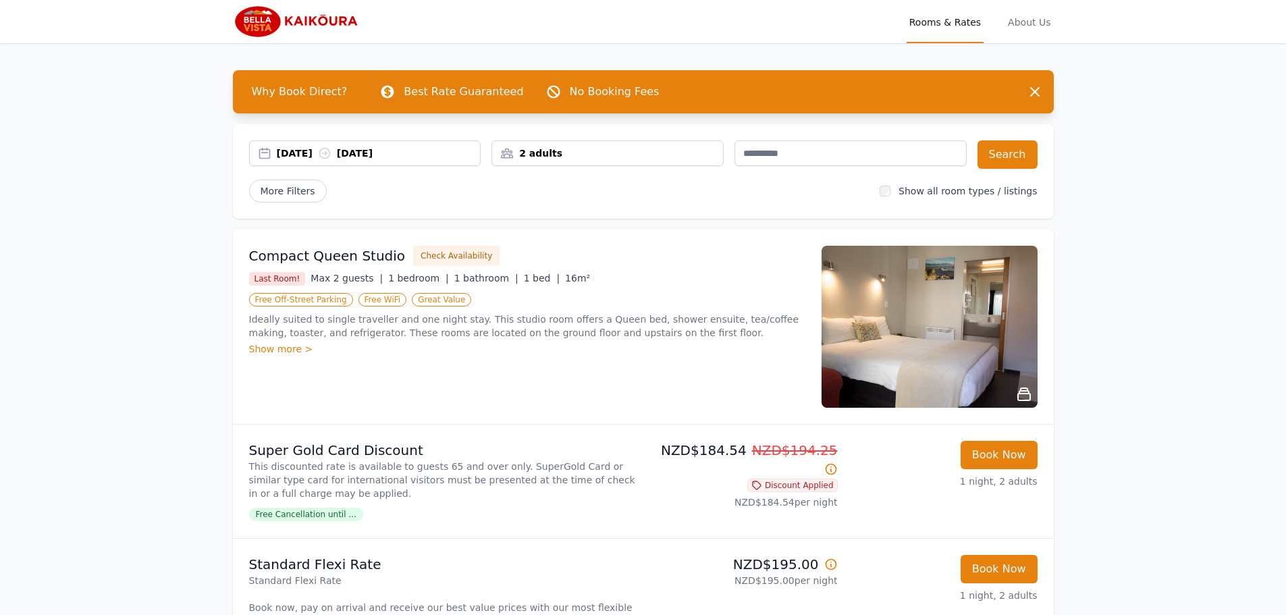 Image resolution: width=1286 pixels, height=615 pixels. What do you see at coordinates (444, 450) in the screenshot?
I see `p: Super Gold Card Discount` at bounding box center [444, 450].